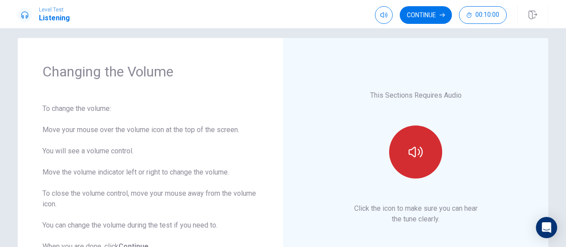  What do you see at coordinates (547, 228) in the screenshot?
I see `div: Open Intercom Messenger` at bounding box center [547, 228].